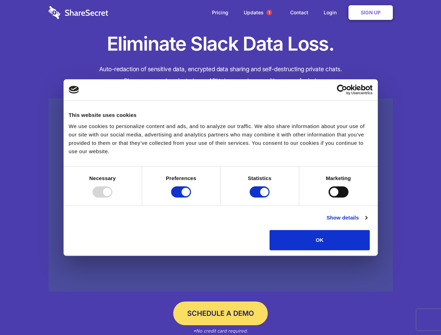 Image resolution: width=441 pixels, height=335 pixels. Describe the element at coordinates (220, 331) in the screenshot. I see `em: *No credit card required.` at that location.